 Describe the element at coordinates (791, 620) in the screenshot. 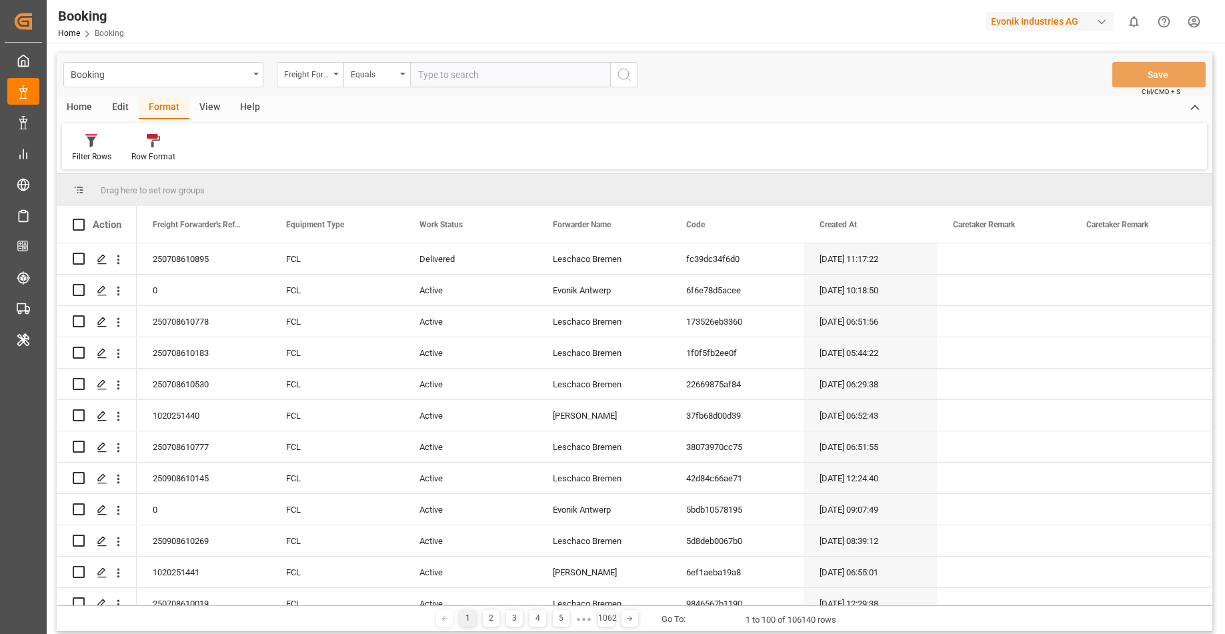

I see `div: 1 to 100 of 106140 rows` at that location.